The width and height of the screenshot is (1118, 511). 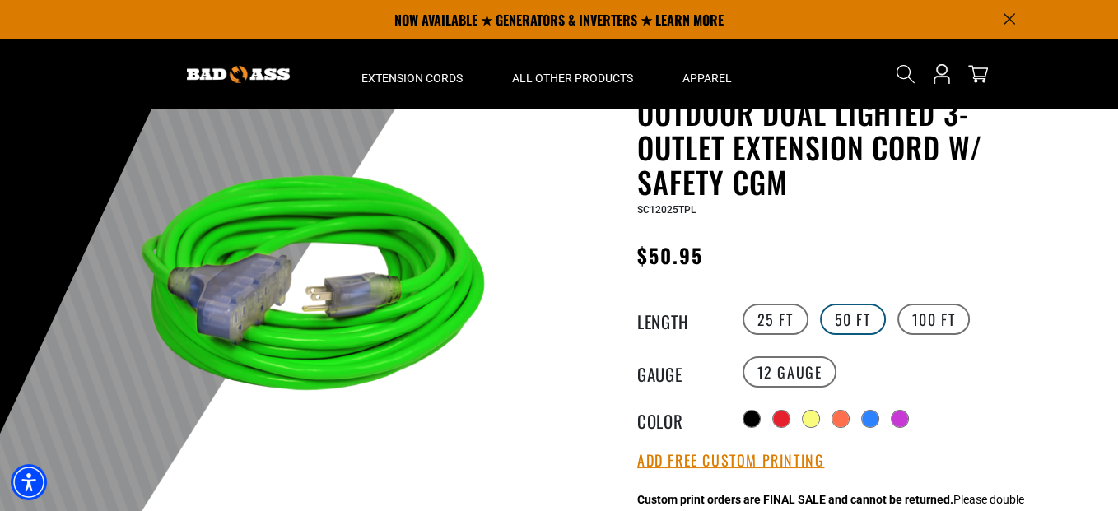 What do you see at coordinates (666, 210) in the screenshot?
I see `span: SC12025TPL` at bounding box center [666, 210].